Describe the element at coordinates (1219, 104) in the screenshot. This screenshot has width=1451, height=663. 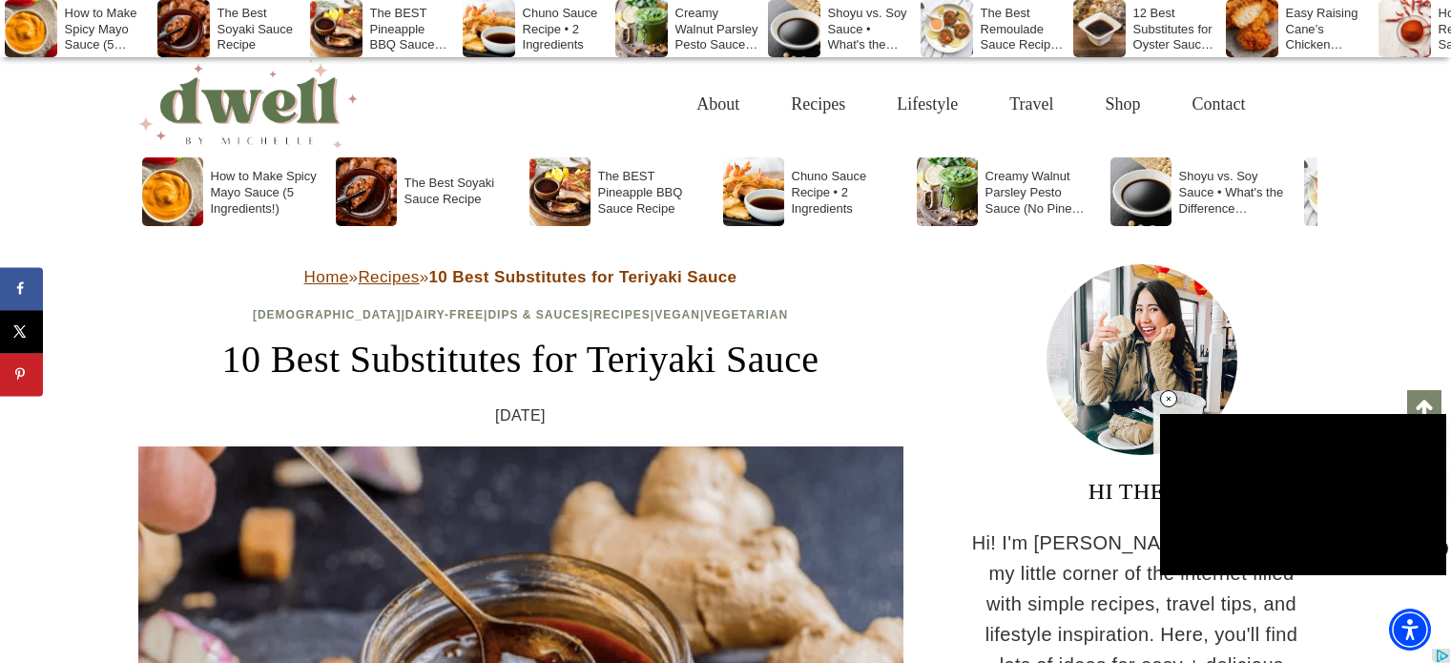
I see `a: Contact` at that location.